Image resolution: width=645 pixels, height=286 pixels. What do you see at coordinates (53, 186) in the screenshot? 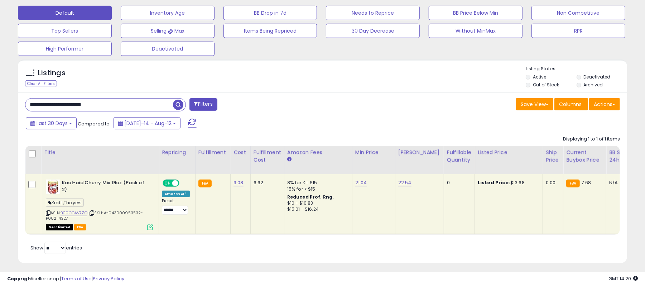
I see `img: 518hn+HgaIL._SL40_.jpg` at bounding box center [53, 186].